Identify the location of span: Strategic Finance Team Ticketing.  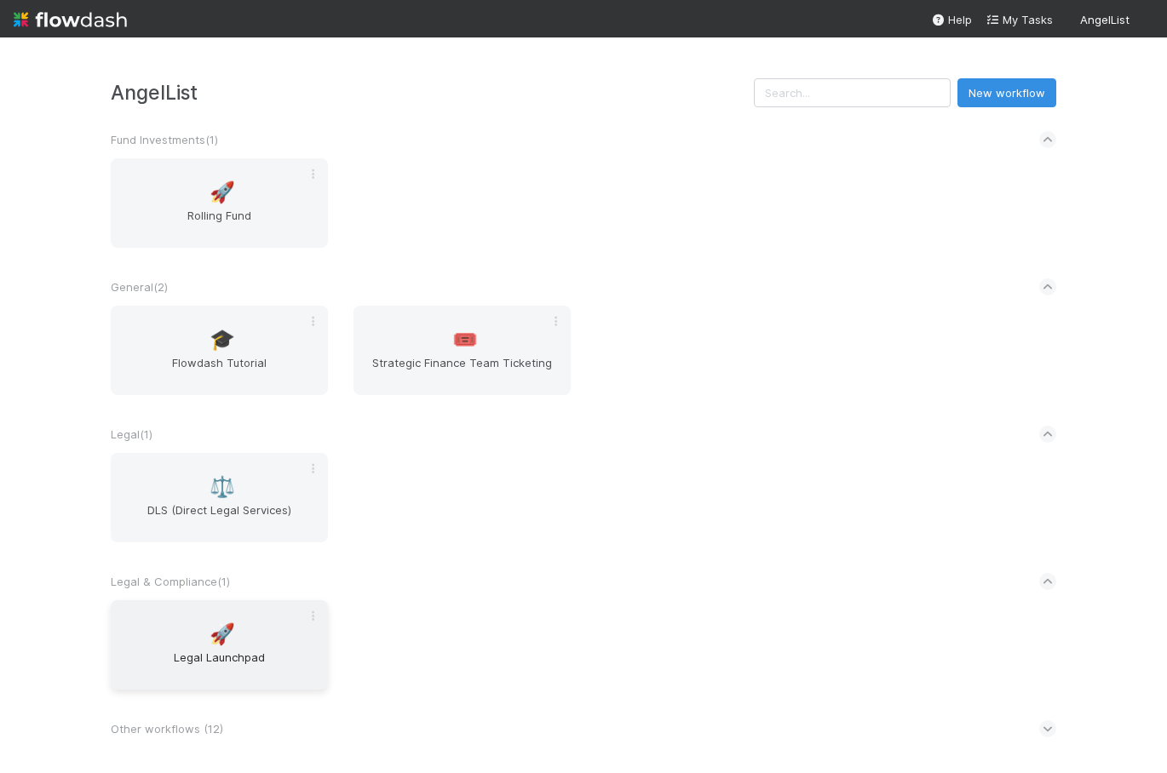
(462, 371).